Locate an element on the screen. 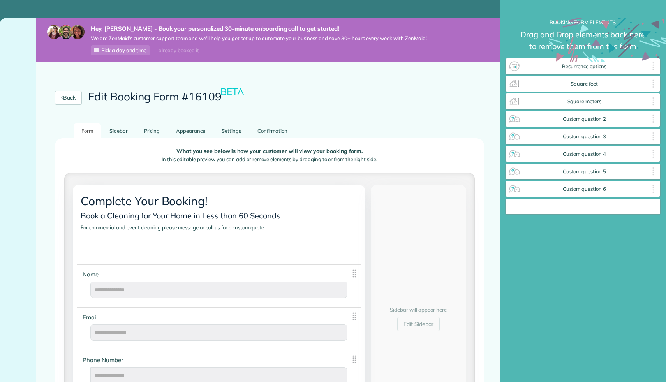  span: Name is located at coordinates (92, 274).